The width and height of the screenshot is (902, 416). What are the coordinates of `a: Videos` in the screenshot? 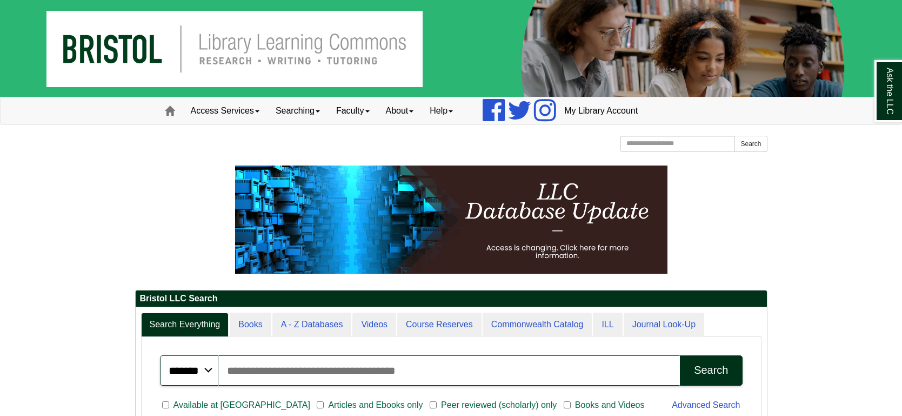 It's located at (374, 324).